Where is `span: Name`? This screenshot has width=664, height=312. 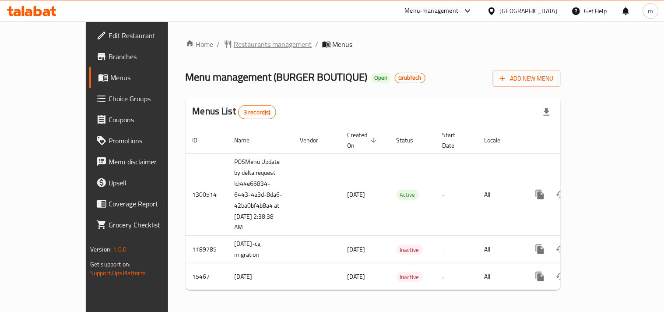
span: Name is located at coordinates (248, 140).